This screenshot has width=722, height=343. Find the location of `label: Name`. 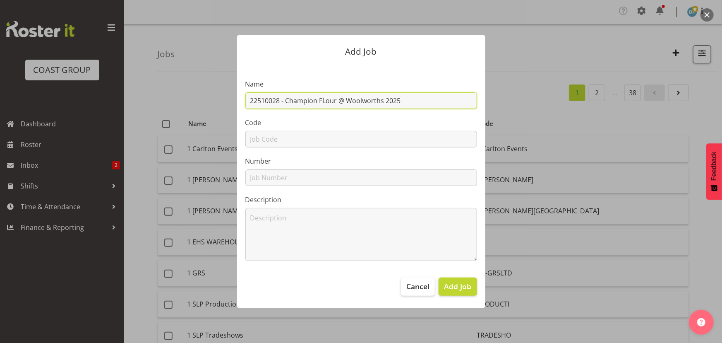

label: Name is located at coordinates (361, 84).